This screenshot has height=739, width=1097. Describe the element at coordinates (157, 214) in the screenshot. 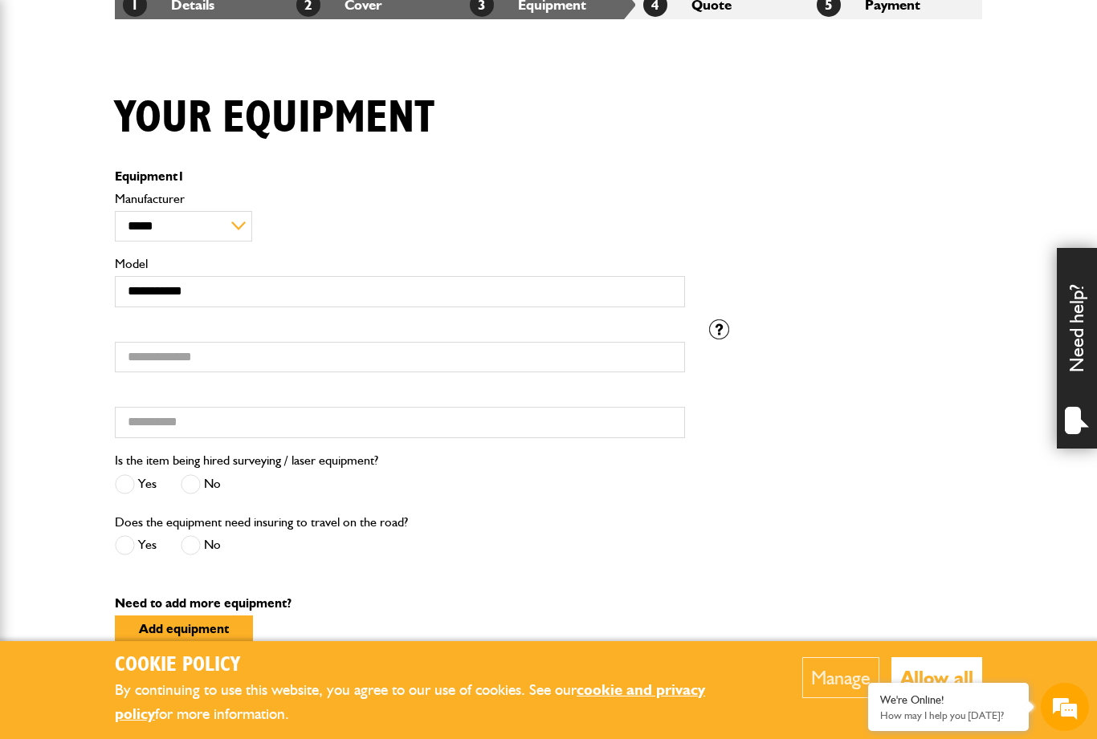

I see `input: Enter your email address` at that location.